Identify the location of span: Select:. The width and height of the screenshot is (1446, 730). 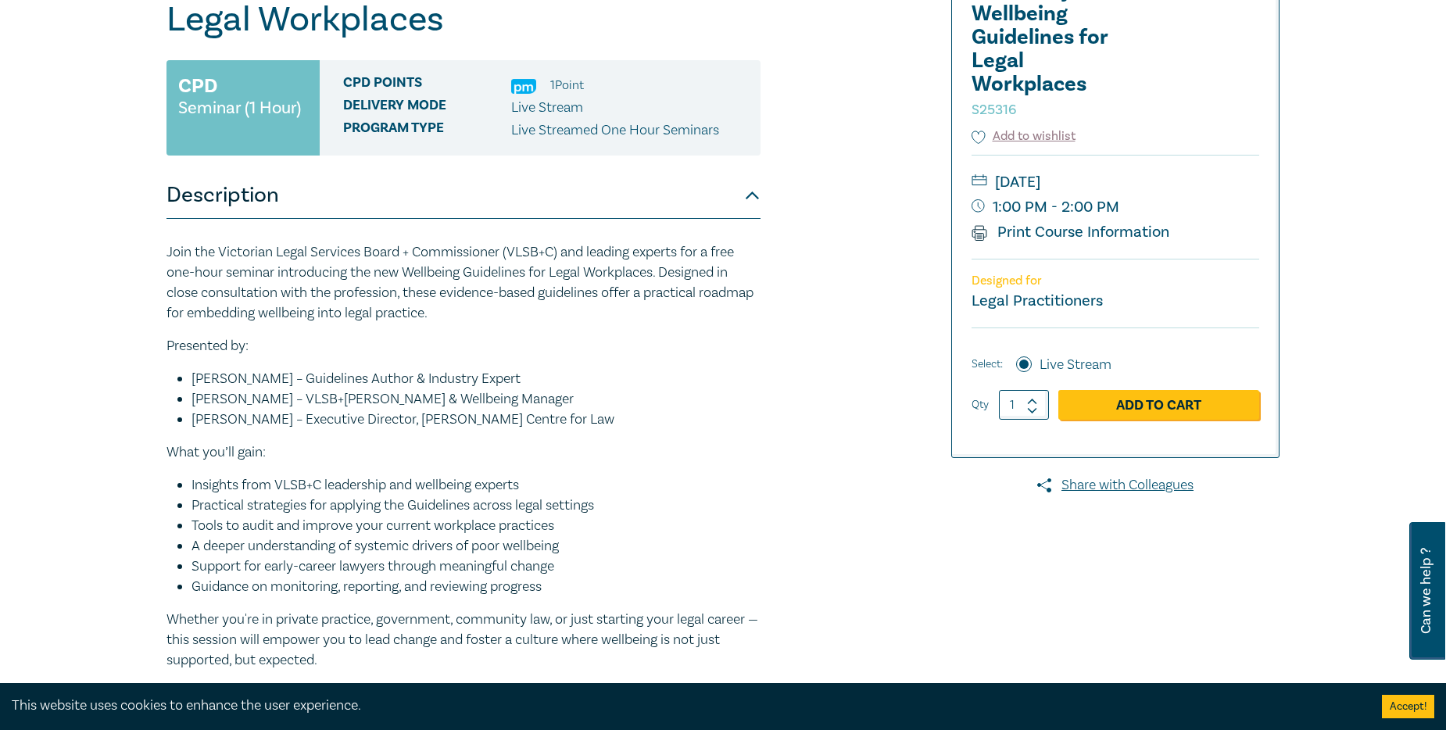
(987, 364).